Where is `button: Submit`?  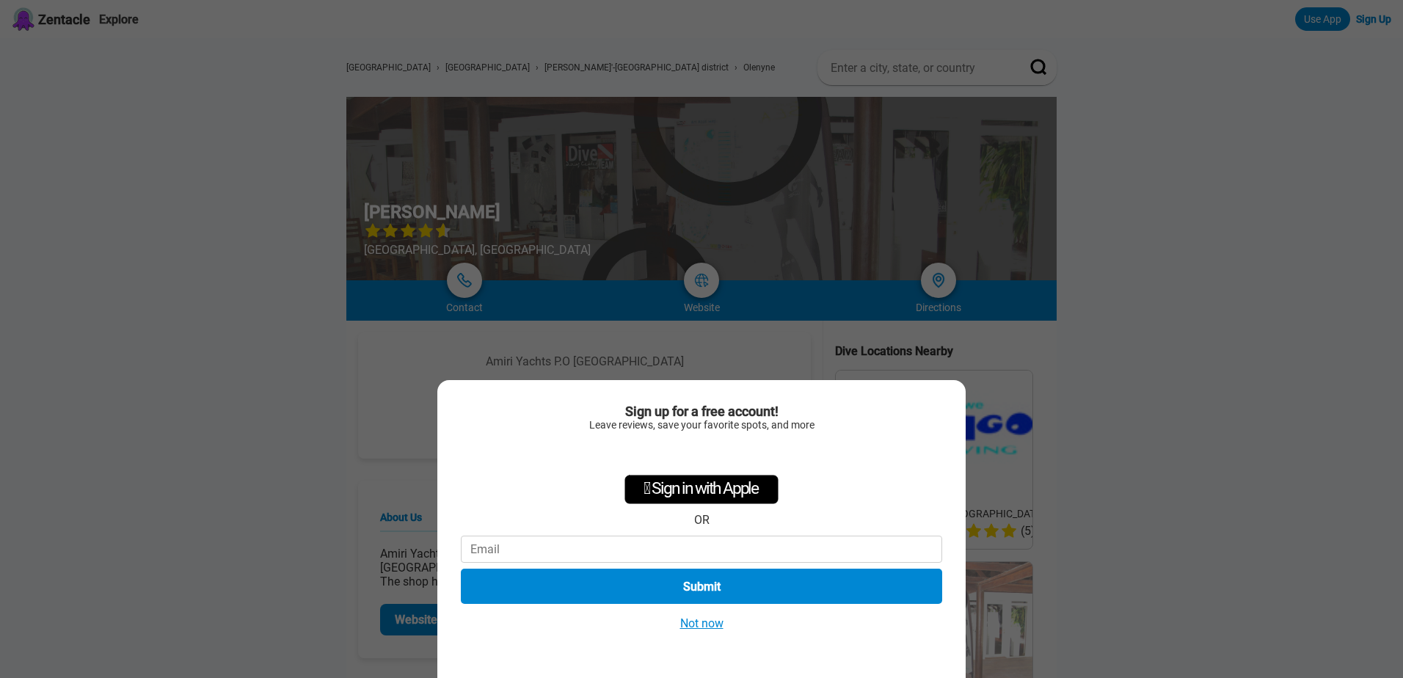
button: Submit is located at coordinates (702, 586).